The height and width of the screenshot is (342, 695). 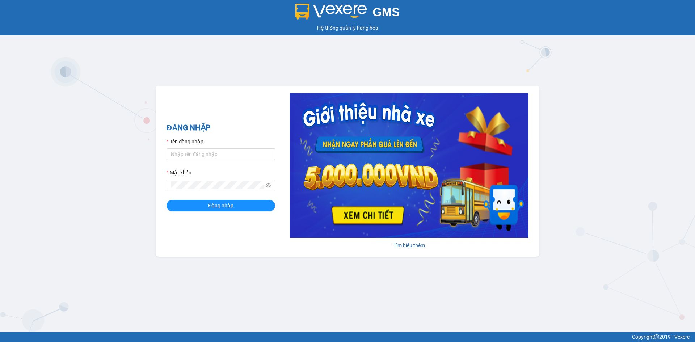 I want to click on a: GMS, so click(x=348, y=14).